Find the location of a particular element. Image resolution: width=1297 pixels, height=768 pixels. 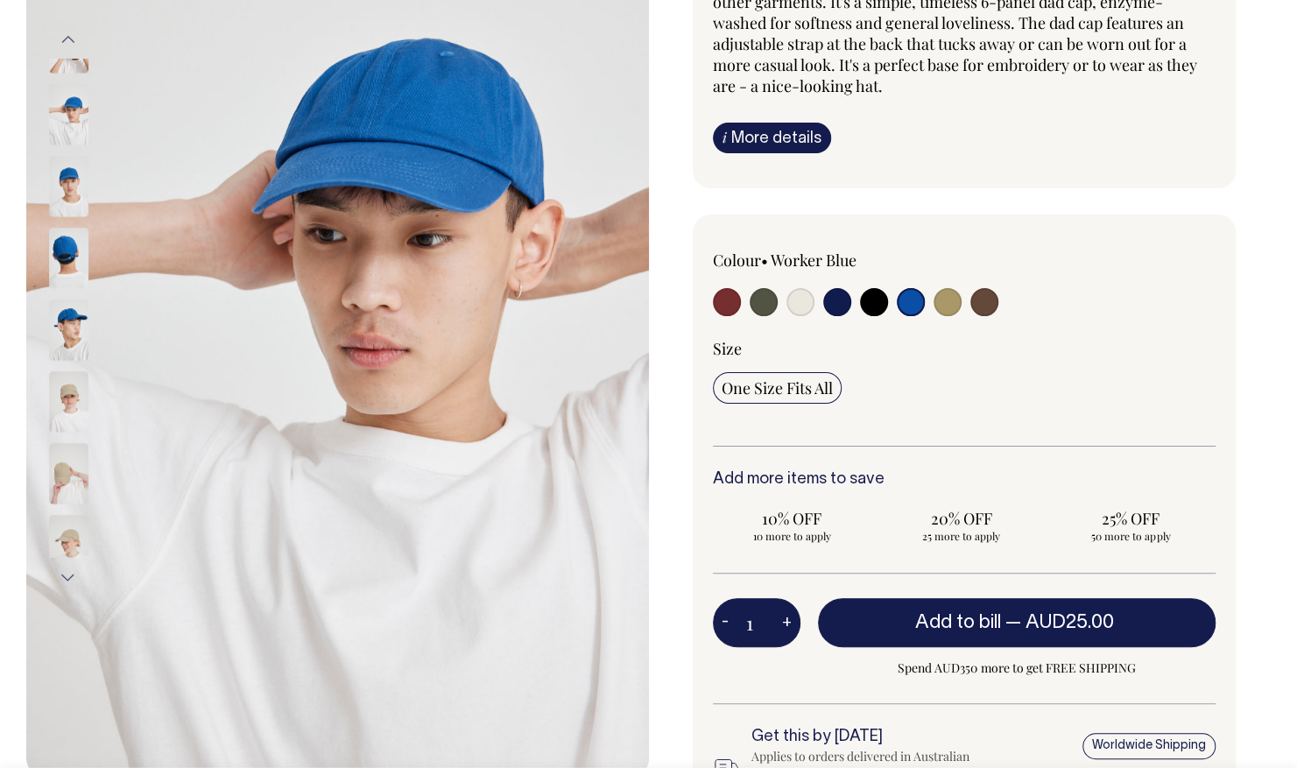

span: 10% OFF is located at coordinates (791, 518).